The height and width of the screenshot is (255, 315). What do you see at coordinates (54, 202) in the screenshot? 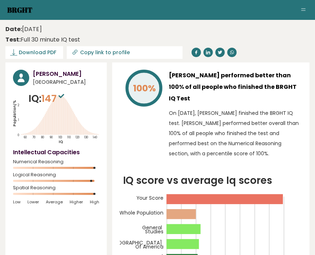
I see `span: Average` at bounding box center [54, 202].